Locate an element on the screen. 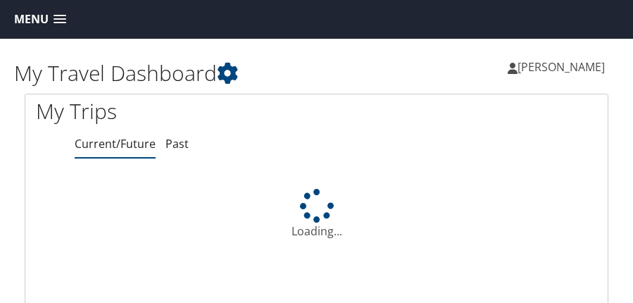  h1: My Travel Dashboard is located at coordinates (166, 73).